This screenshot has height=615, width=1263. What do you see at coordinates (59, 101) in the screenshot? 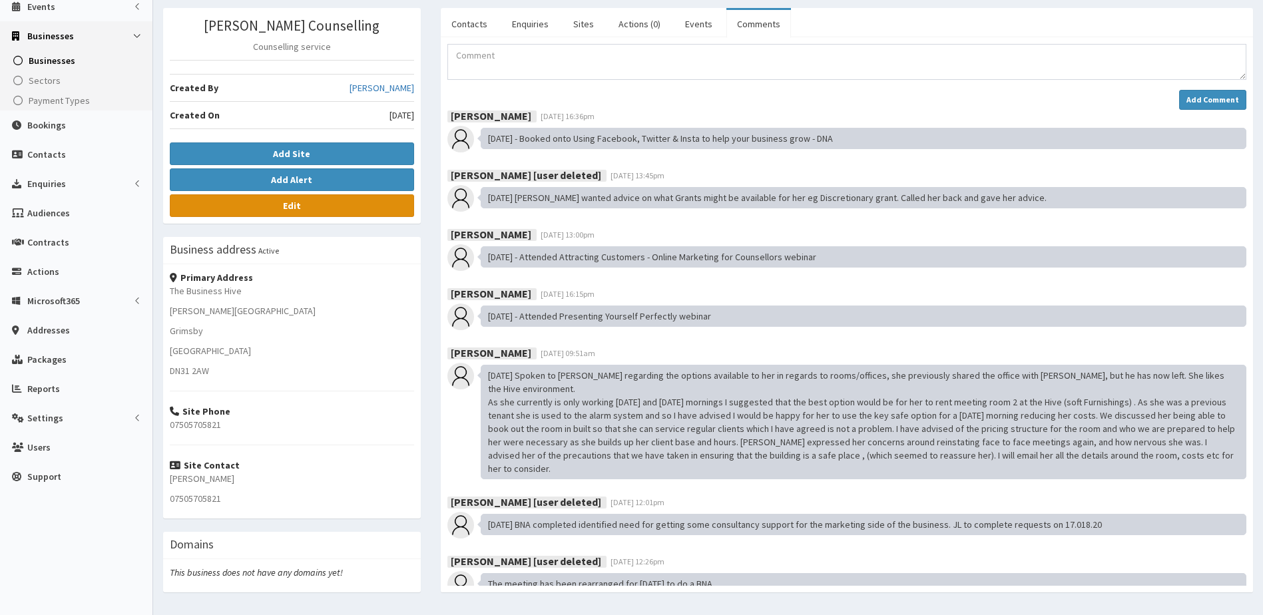
I see `span: Payment Types` at bounding box center [59, 101].